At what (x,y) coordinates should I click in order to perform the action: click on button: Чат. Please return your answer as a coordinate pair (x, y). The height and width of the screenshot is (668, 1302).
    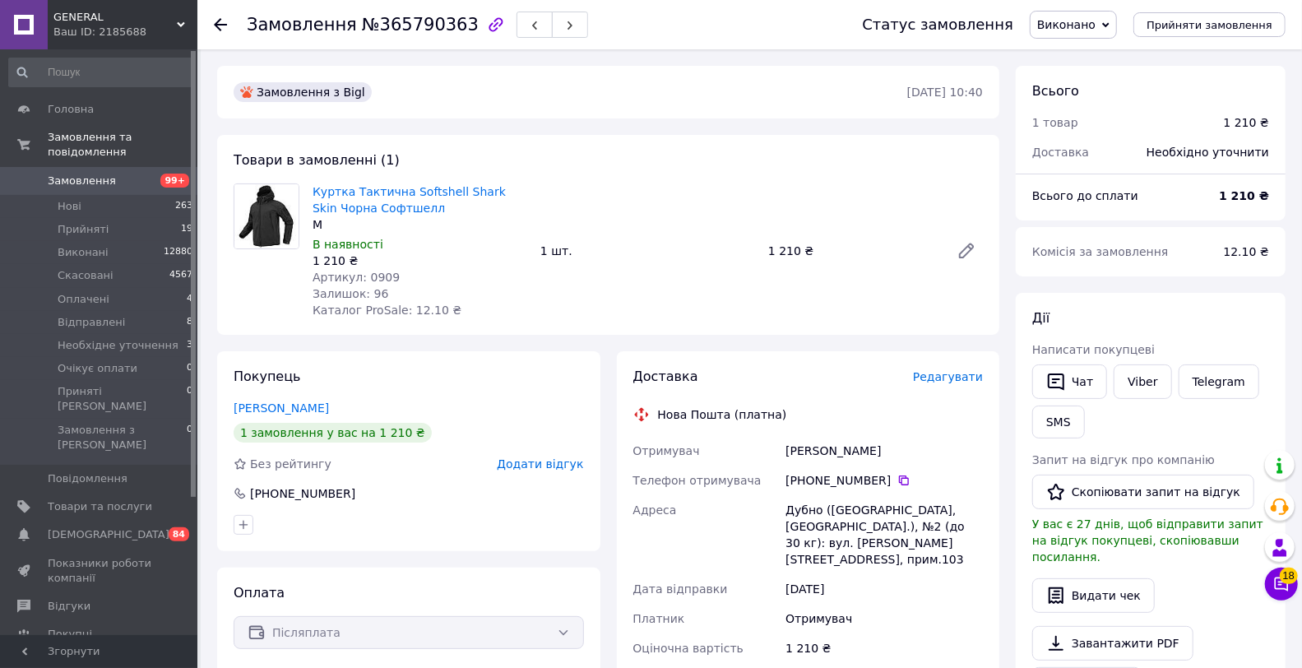
    Looking at the image, I should click on (1069, 382).